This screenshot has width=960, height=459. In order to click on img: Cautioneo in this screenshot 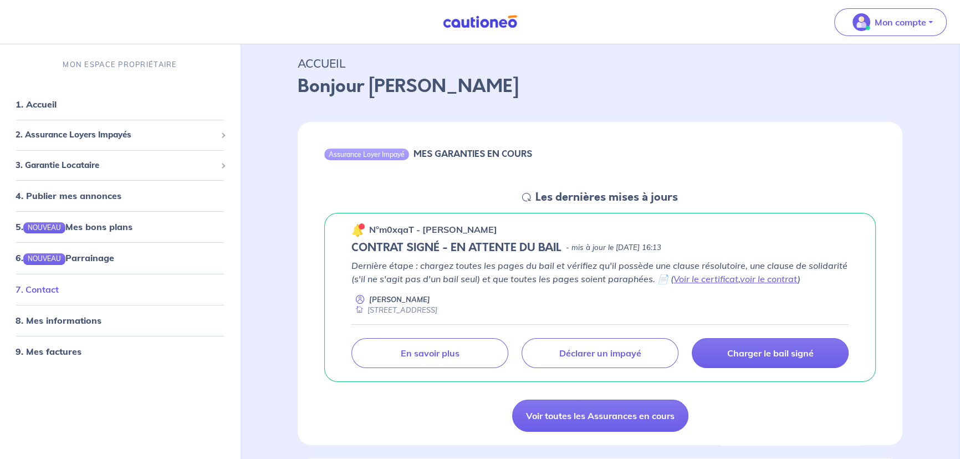, I will do `click(480, 22)`.